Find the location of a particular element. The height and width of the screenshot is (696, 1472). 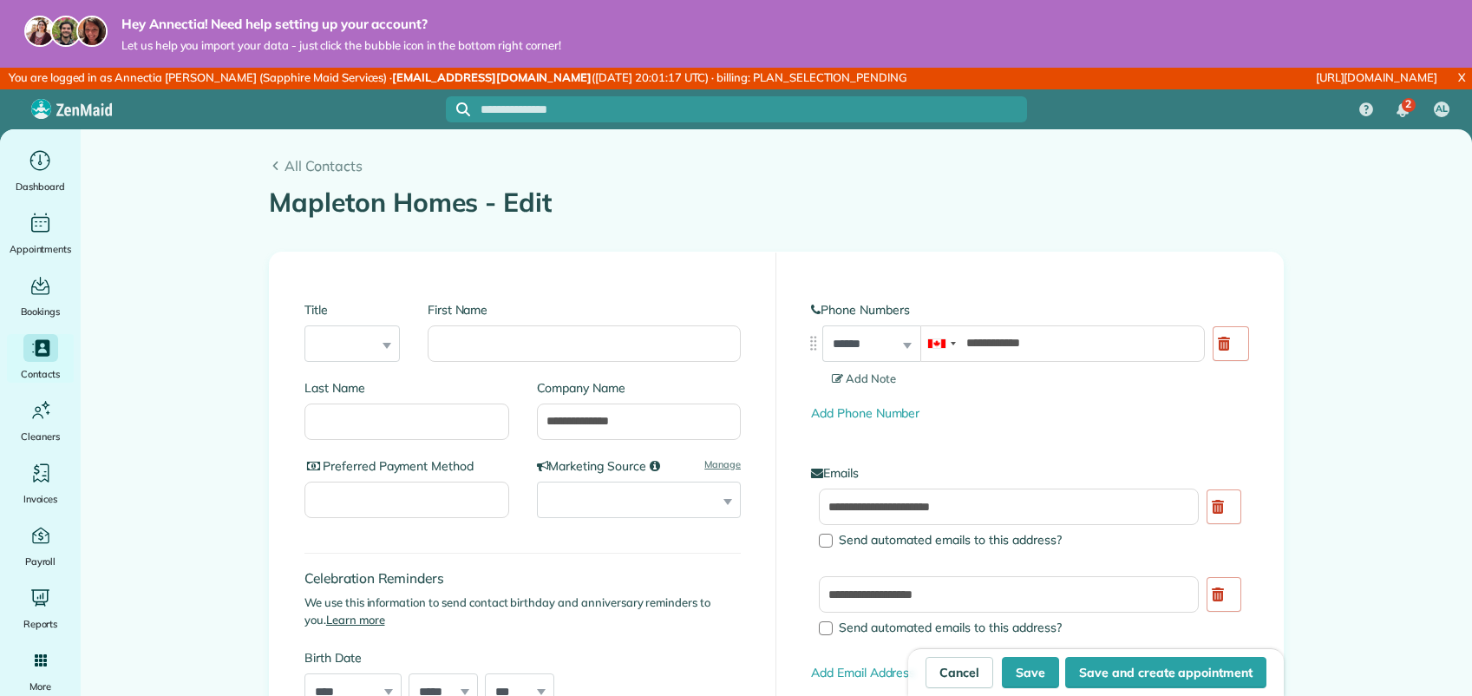

a: Manage is located at coordinates (723, 464).